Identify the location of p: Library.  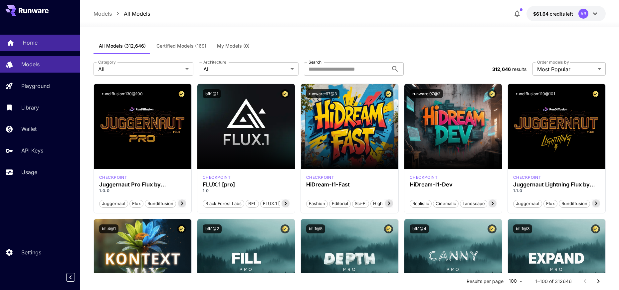
(30, 107).